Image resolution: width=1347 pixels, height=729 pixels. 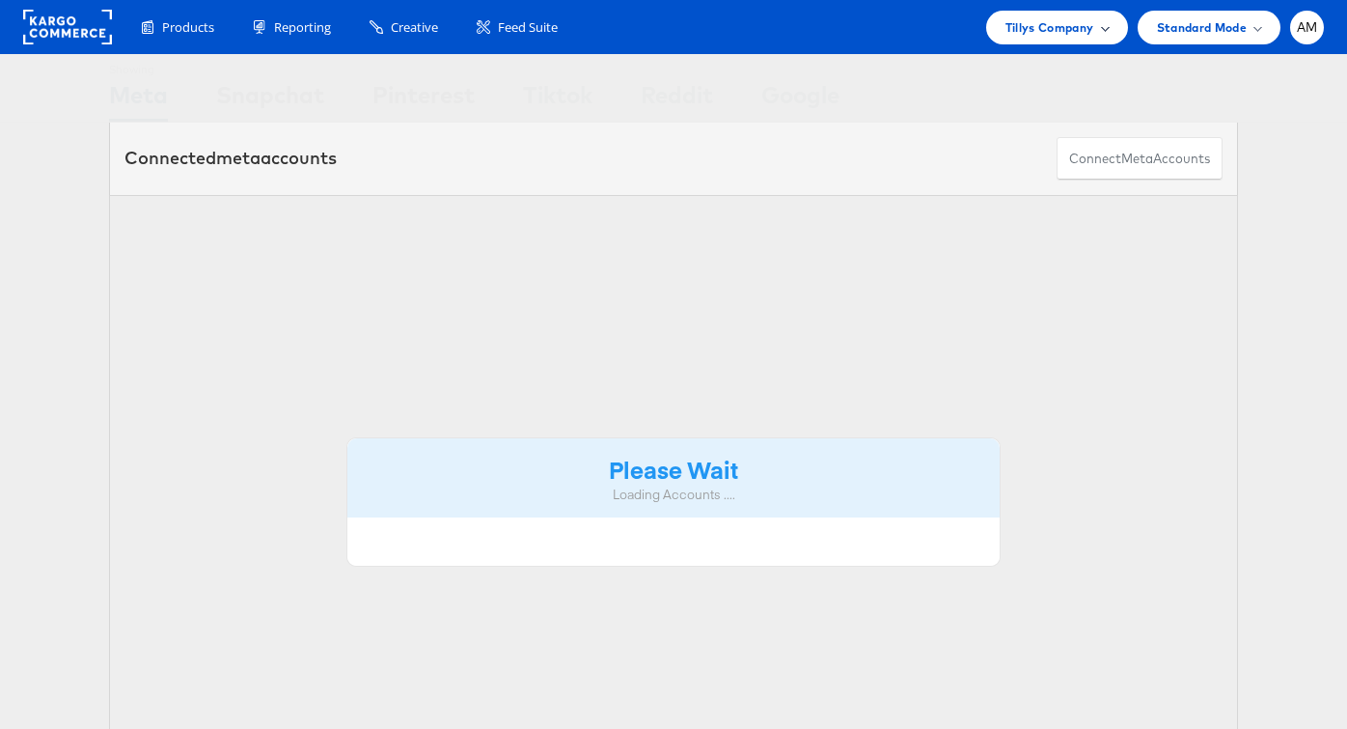 I want to click on span: Feed Suite, so click(x=528, y=27).